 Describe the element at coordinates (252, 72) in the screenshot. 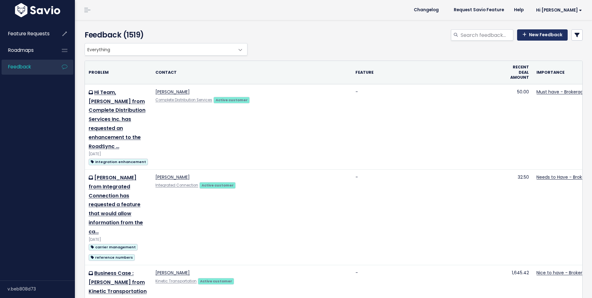

I see `th: Contact` at that location.